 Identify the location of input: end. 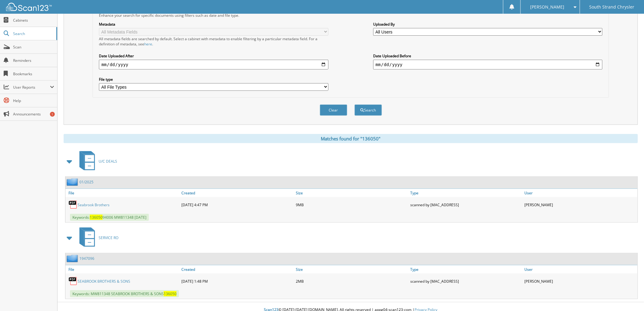
(488, 65).